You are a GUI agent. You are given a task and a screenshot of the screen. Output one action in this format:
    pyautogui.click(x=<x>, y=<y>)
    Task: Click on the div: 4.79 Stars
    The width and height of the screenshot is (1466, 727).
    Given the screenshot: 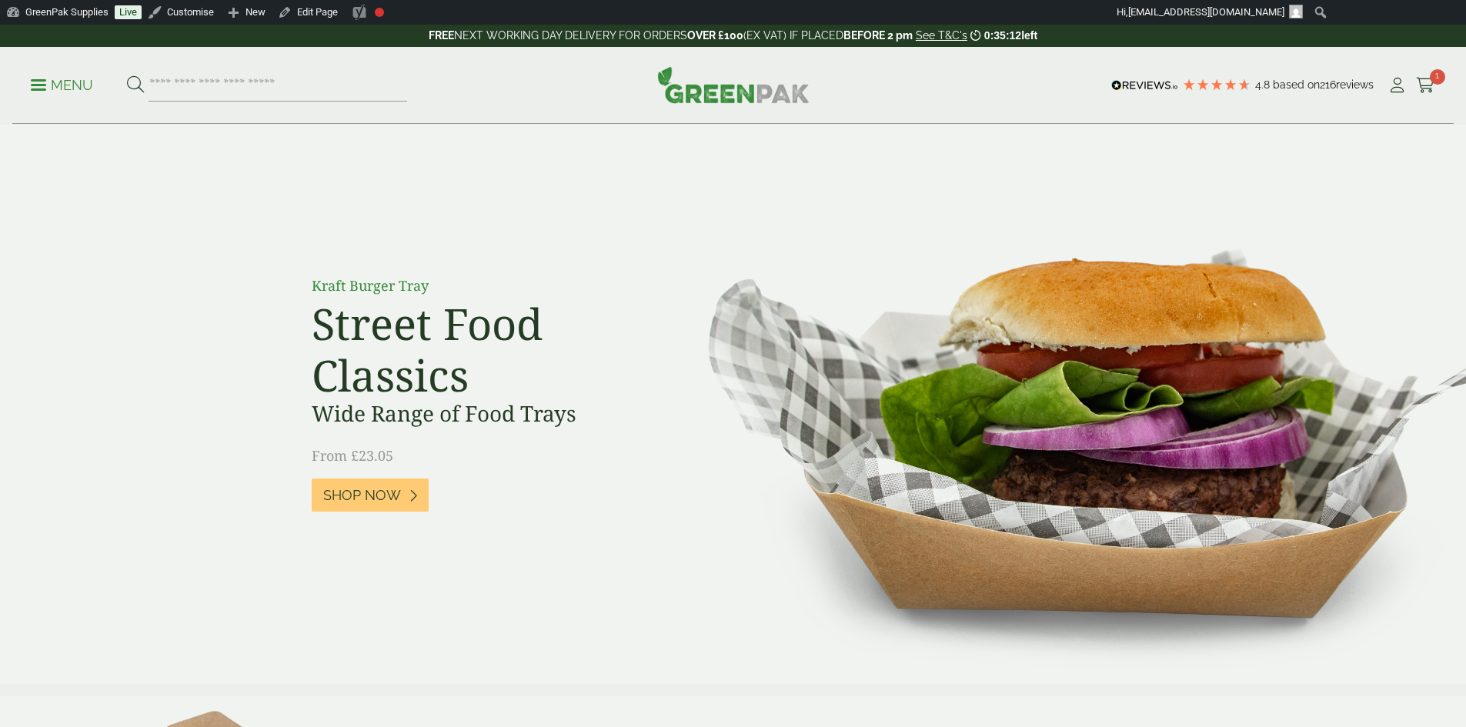 What is the action you would take?
    pyautogui.click(x=1216, y=85)
    